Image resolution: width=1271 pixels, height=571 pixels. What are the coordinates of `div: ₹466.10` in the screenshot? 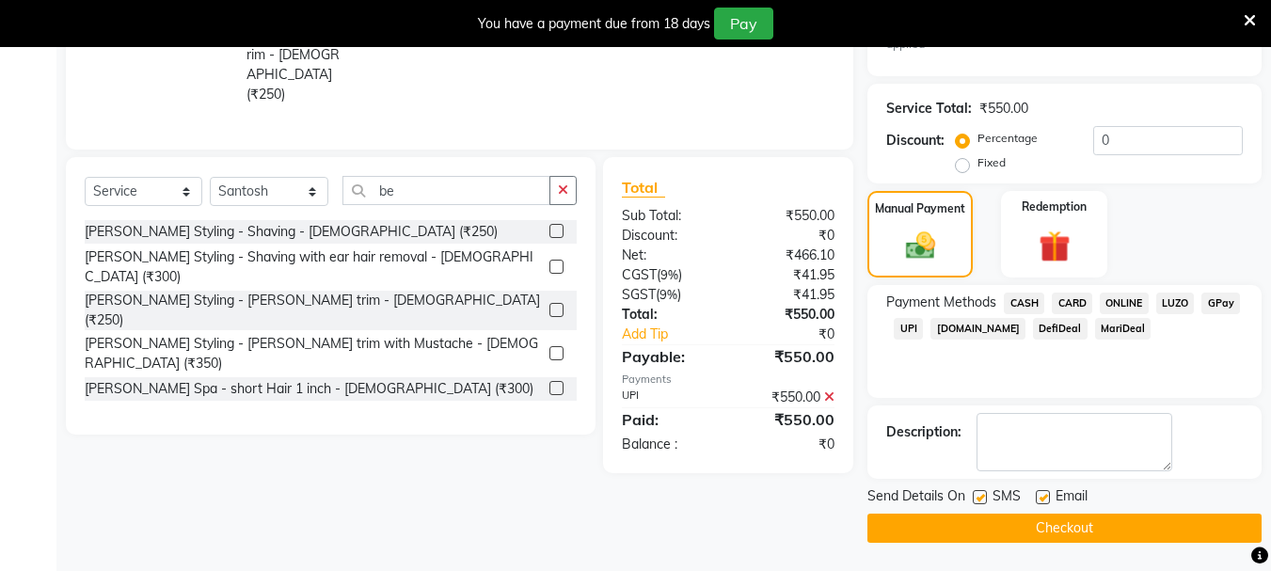 It's located at (788, 255).